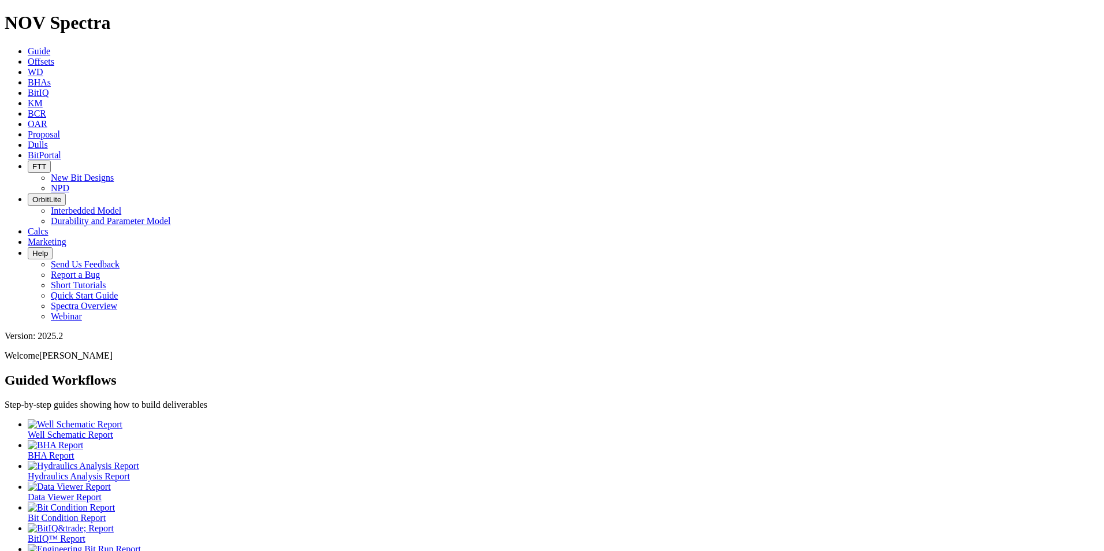 Image resolution: width=1104 pixels, height=551 pixels. What do you see at coordinates (70, 434) in the screenshot?
I see `span: Well Schematic Report` at bounding box center [70, 434].